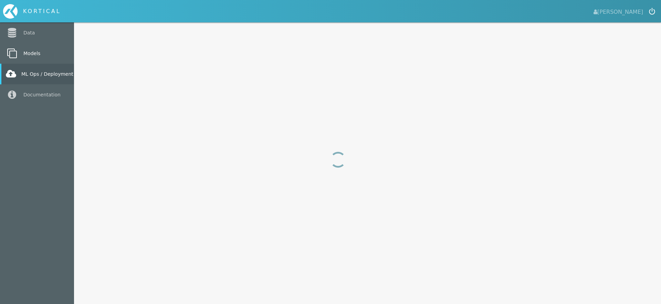 Image resolution: width=661 pixels, height=304 pixels. I want to click on div: KORTICAL, so click(42, 11).